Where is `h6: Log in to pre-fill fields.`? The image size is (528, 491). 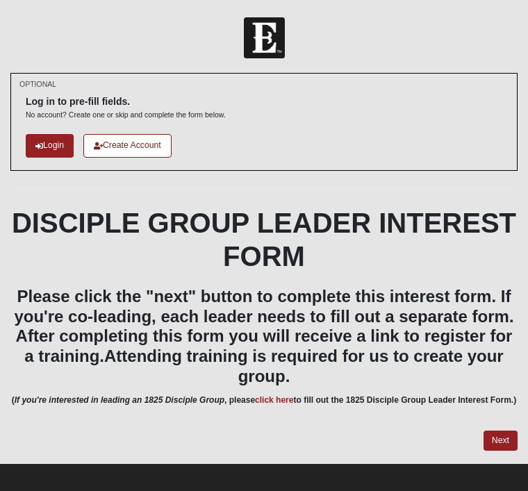 h6: Log in to pre-fill fields. is located at coordinates (126, 101).